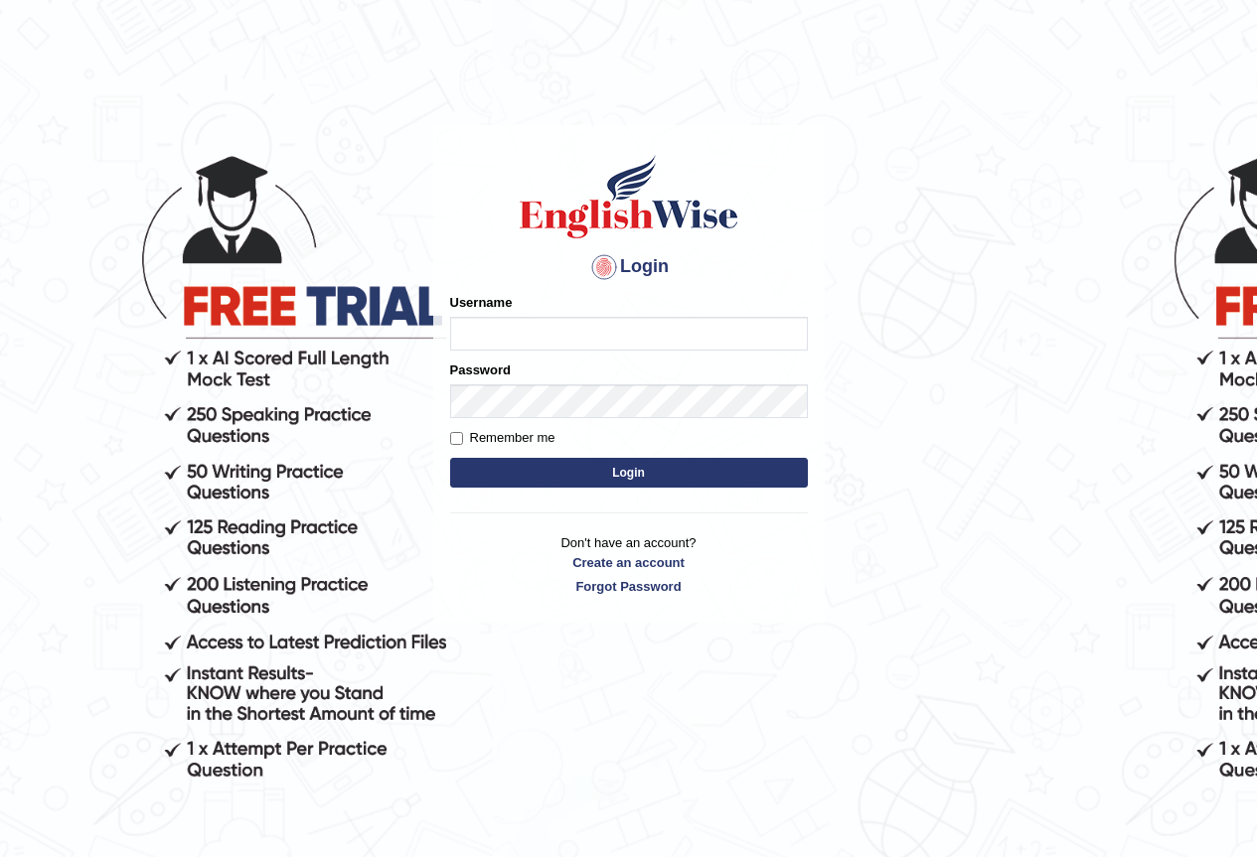  Describe the element at coordinates (629, 564) in the screenshot. I see `p: Don't have an account?` at that location.